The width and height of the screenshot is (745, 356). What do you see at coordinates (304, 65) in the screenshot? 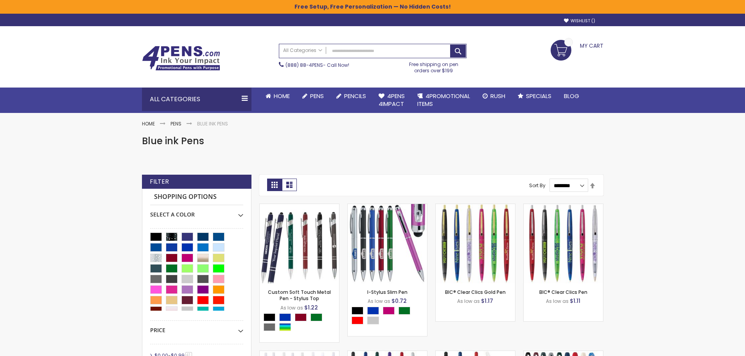
I see `a: (888) 88-4PENS` at bounding box center [304, 65].